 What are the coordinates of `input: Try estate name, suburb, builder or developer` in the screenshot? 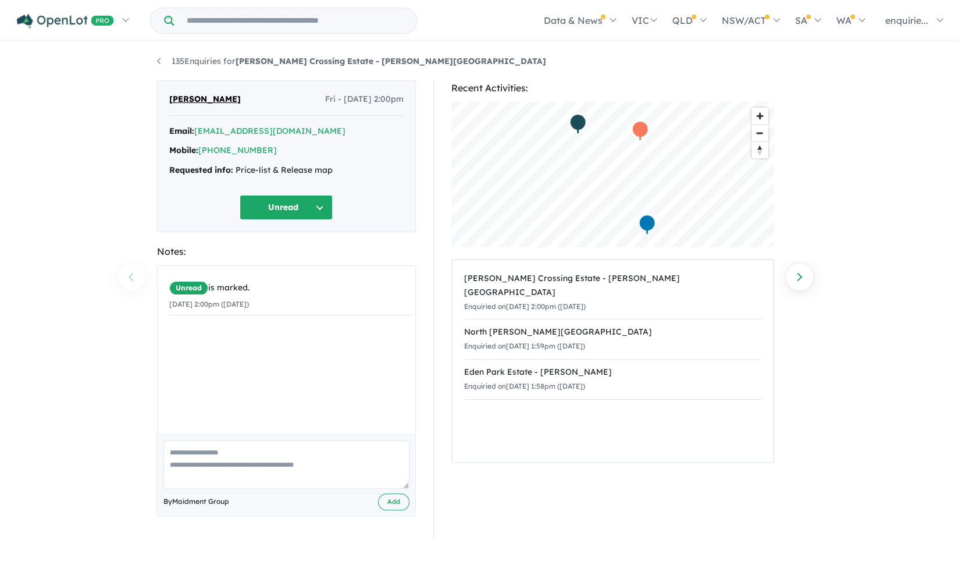 It's located at (295, 20).